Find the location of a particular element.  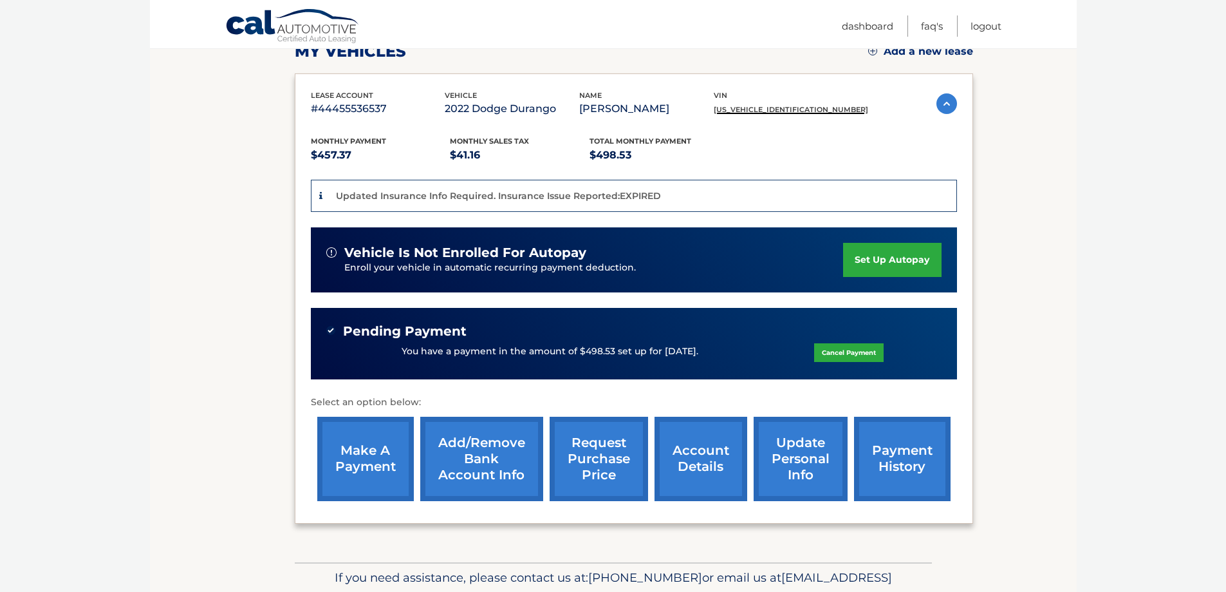

span: vehicle is not enrolled for autopay is located at coordinates (465, 252).